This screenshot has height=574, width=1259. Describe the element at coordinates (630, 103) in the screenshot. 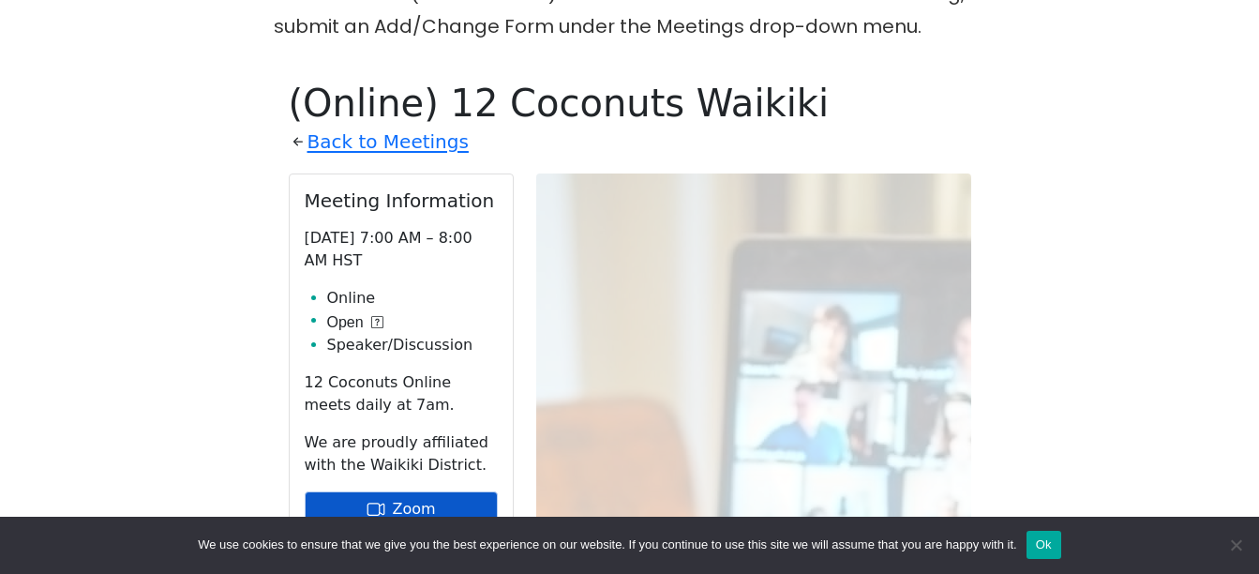

I see `h1: (Online) 12 Coconuts Waikiki` at that location.